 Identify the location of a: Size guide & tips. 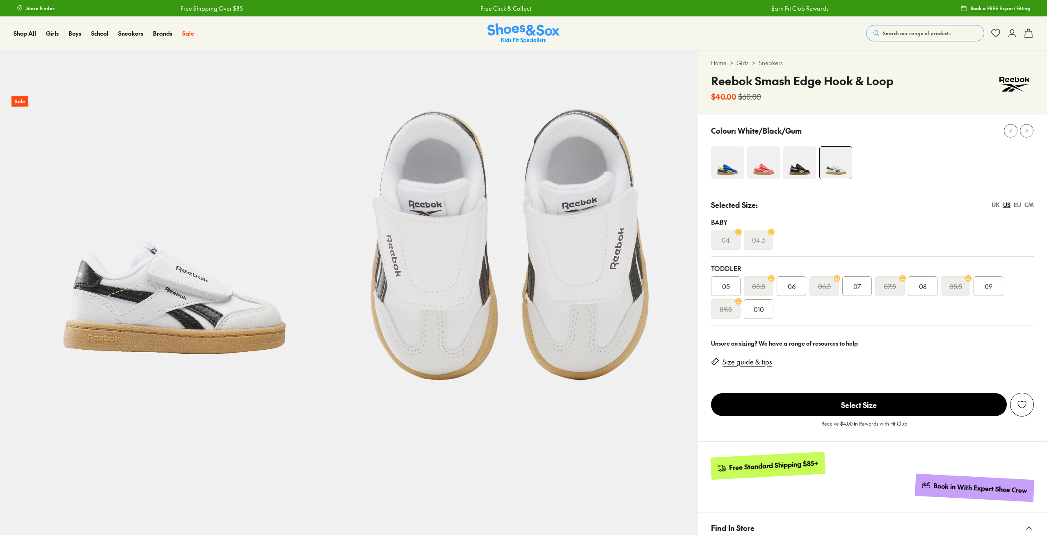
(747, 362).